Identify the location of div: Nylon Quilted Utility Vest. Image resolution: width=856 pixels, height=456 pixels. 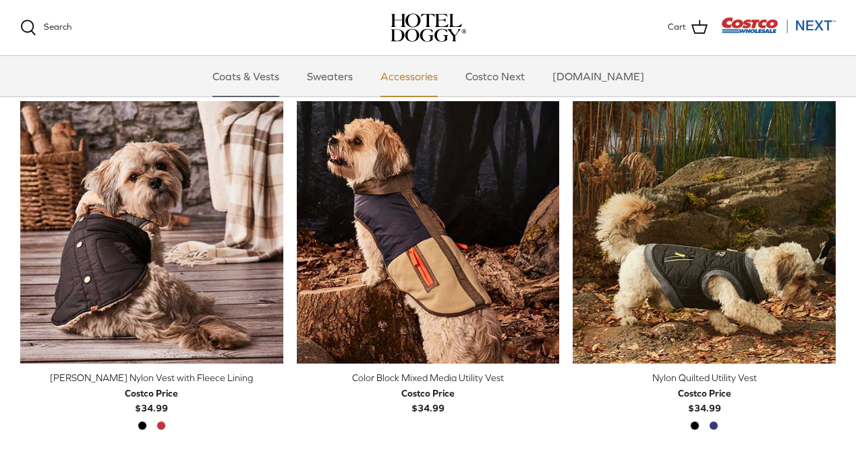
(705, 378).